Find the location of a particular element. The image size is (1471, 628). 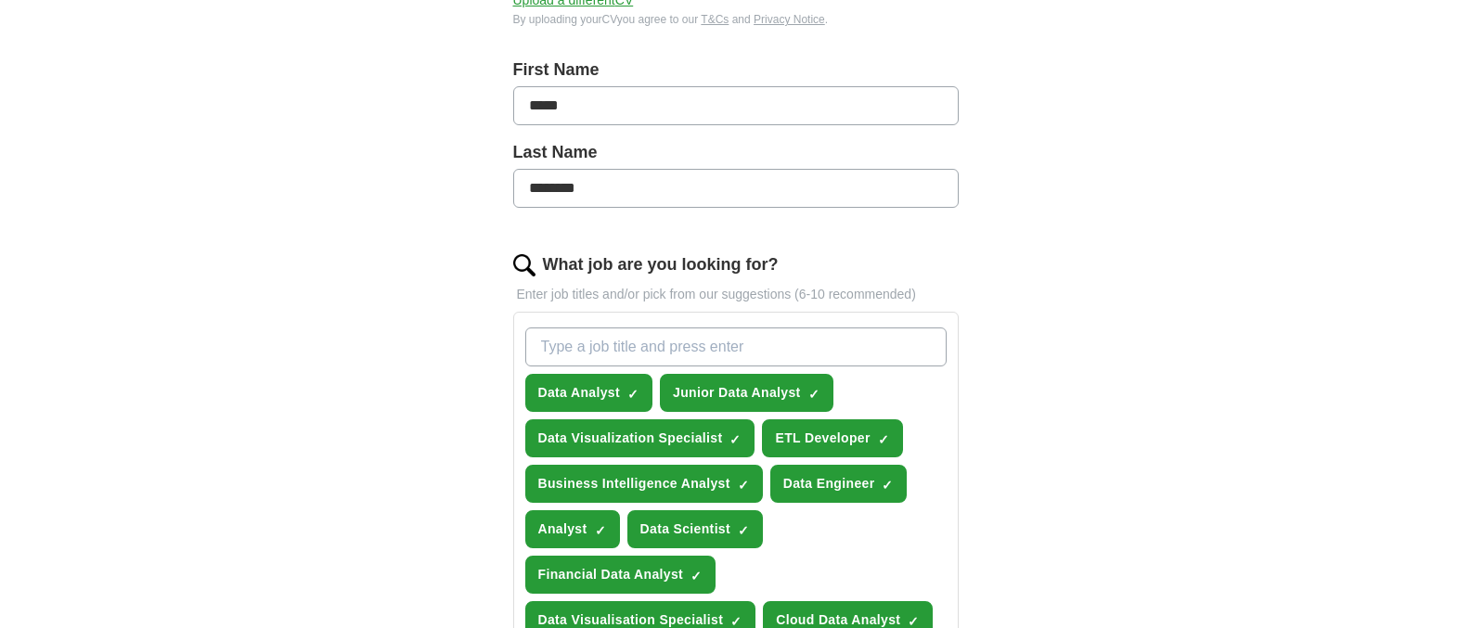

button: Business Intelligence Analyst✓ is located at coordinates (644, 483).